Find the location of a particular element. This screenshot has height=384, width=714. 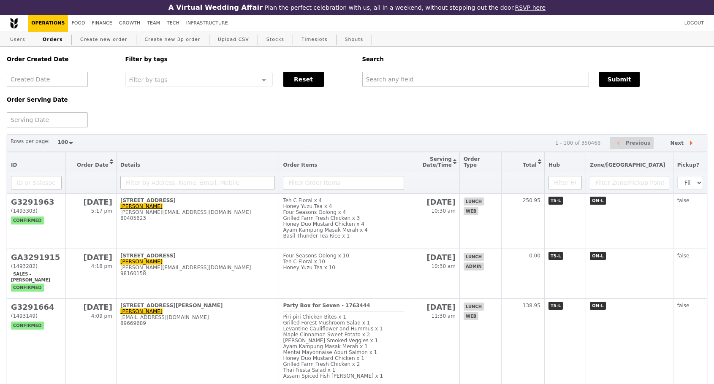

a: Logout is located at coordinates (694, 23).